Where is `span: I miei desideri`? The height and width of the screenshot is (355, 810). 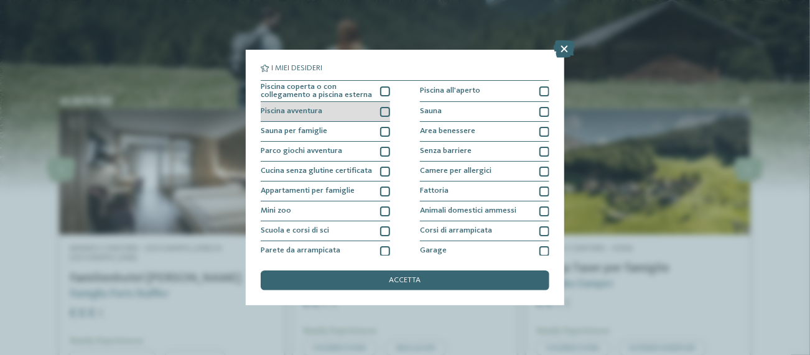
span: I miei desideri is located at coordinates (297, 68).